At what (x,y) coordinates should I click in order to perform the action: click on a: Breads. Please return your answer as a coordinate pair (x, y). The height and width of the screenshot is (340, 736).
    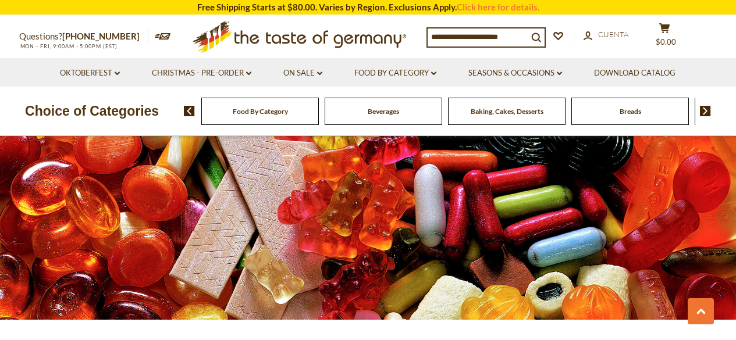
    Looking at the image, I should click on (630, 111).